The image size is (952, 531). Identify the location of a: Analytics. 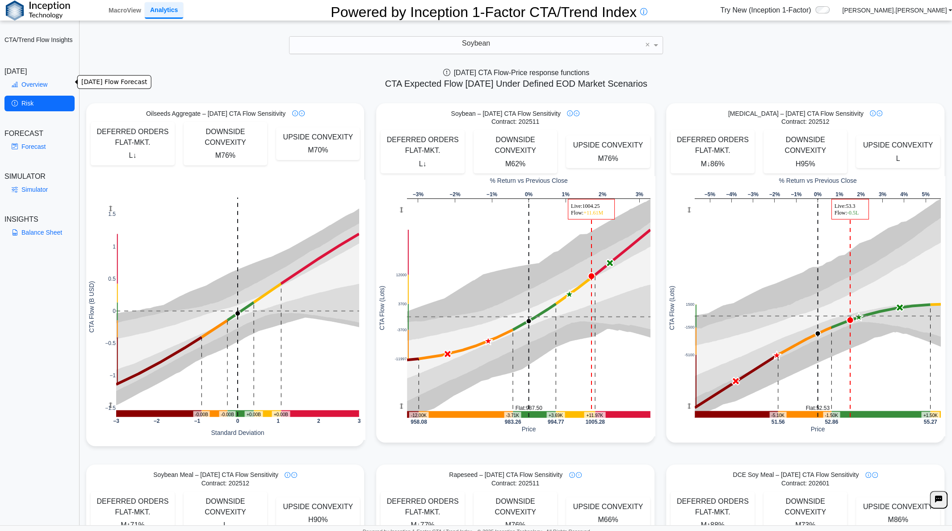
(164, 10).